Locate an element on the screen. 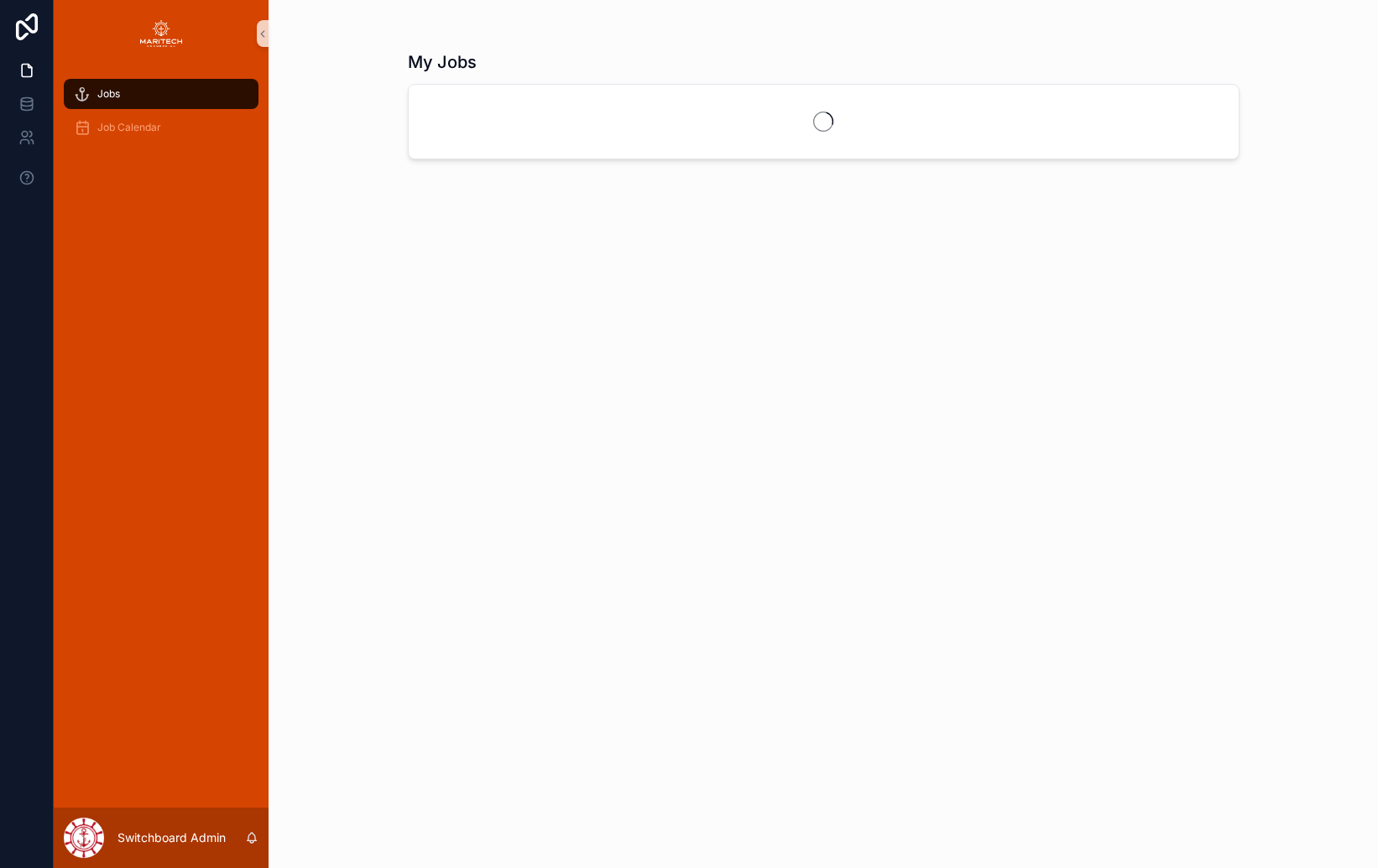 The height and width of the screenshot is (868, 1378). span: Job Calendar is located at coordinates (130, 128).